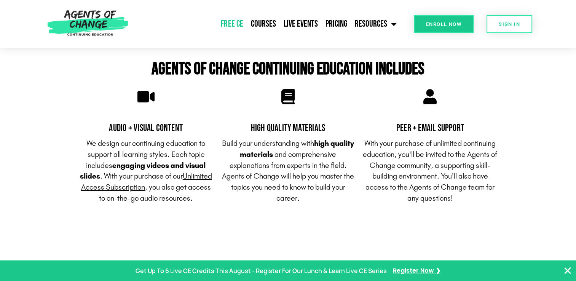  Describe the element at coordinates (261, 271) in the screenshot. I see `p: Get Up To 6 Live CE Credits This August - Register For Our Lunch & Learn Live CE Series` at that location.